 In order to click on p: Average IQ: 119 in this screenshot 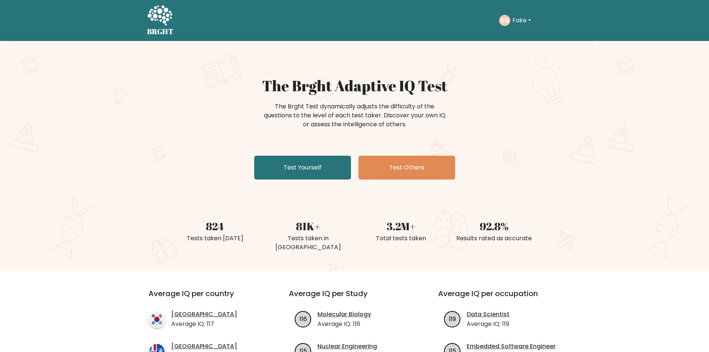, I will do `click(488, 324)`.